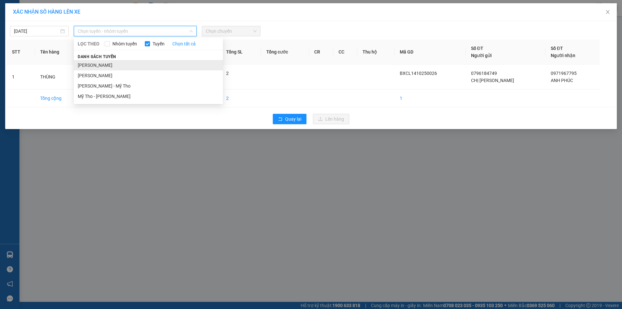 This screenshot has height=309, width=622. What do you see at coordinates (331, 119) in the screenshot?
I see `button: uploadLên hàng` at bounding box center [331, 119].